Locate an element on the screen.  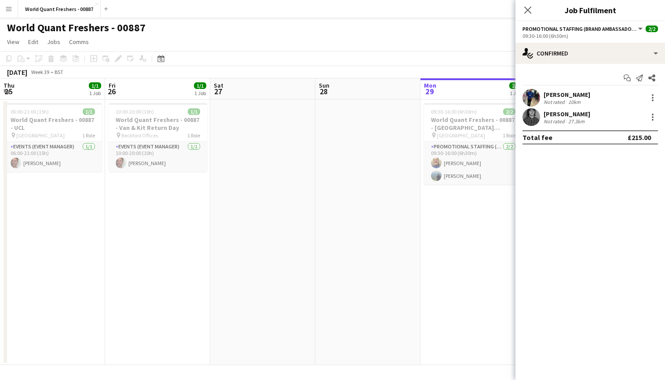
span: 29 is located at coordinates (429, 91).